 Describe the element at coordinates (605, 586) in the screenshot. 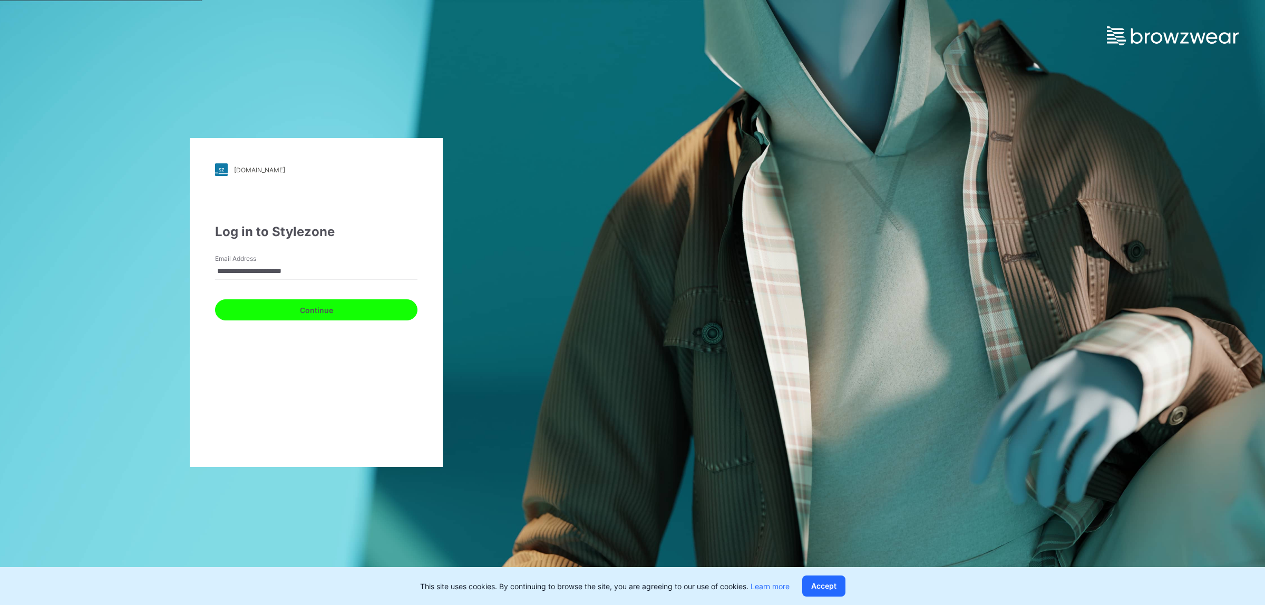

I see `p: This site uses cookies. By continuing to browse the site, you are agreeing to our use of cookies.` at that location.